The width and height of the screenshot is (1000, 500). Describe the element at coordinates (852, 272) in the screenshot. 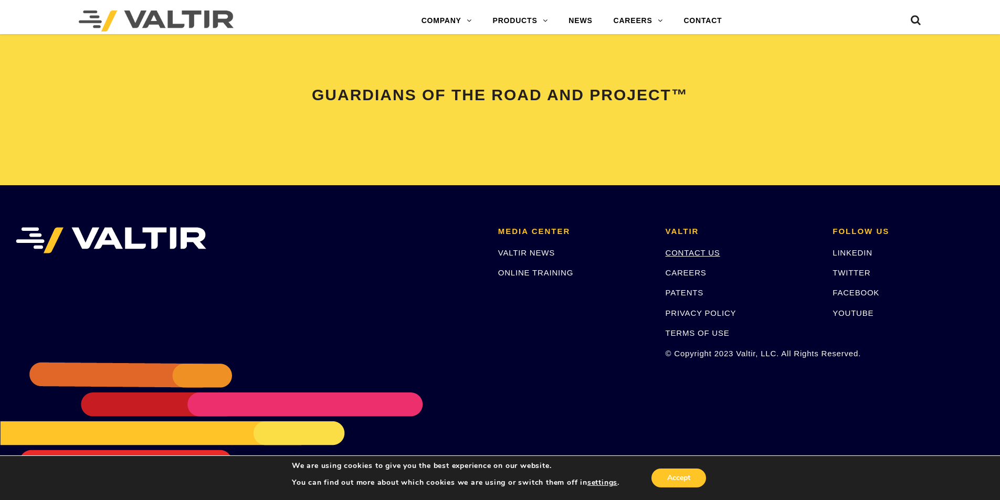

I see `a: TWITTER` at that location.